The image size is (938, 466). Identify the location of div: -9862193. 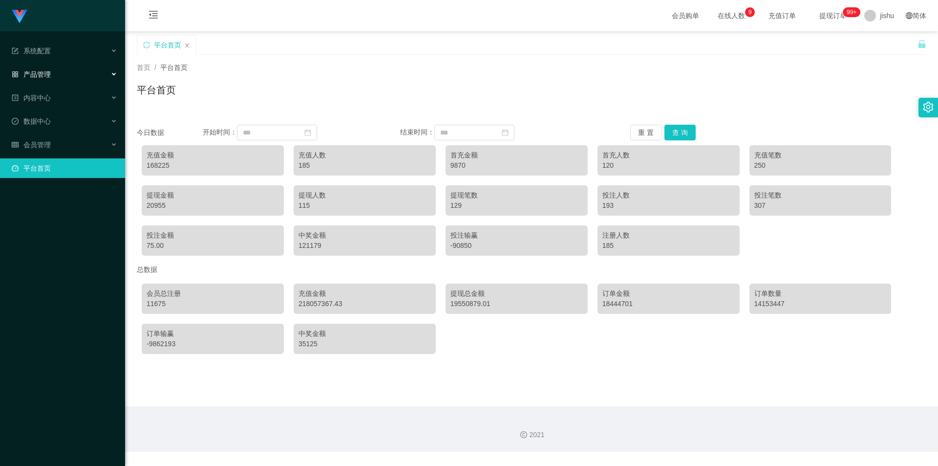
(213, 343).